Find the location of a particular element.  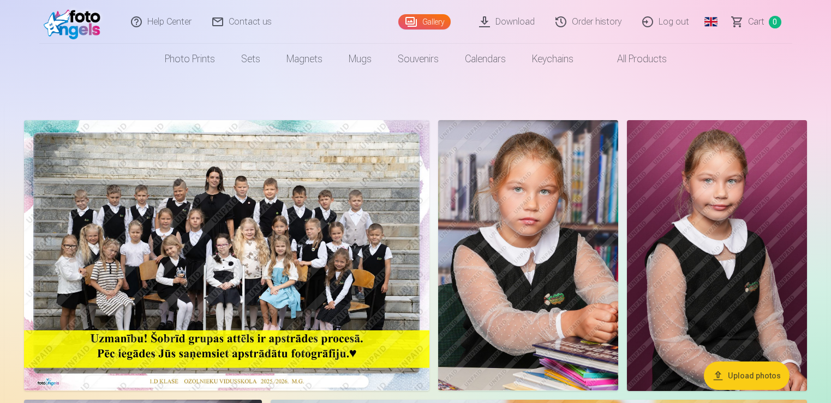

a: Sets is located at coordinates (250, 59).